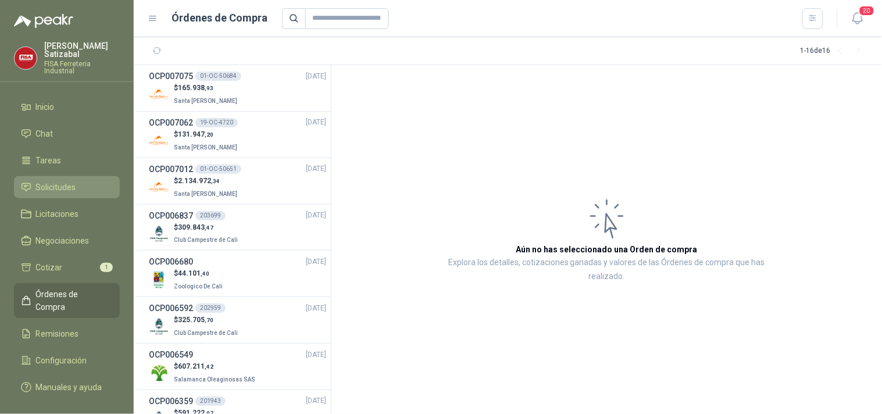 The image size is (882, 414). Describe the element at coordinates (867, 10) in the screenshot. I see `span: 20` at that location.